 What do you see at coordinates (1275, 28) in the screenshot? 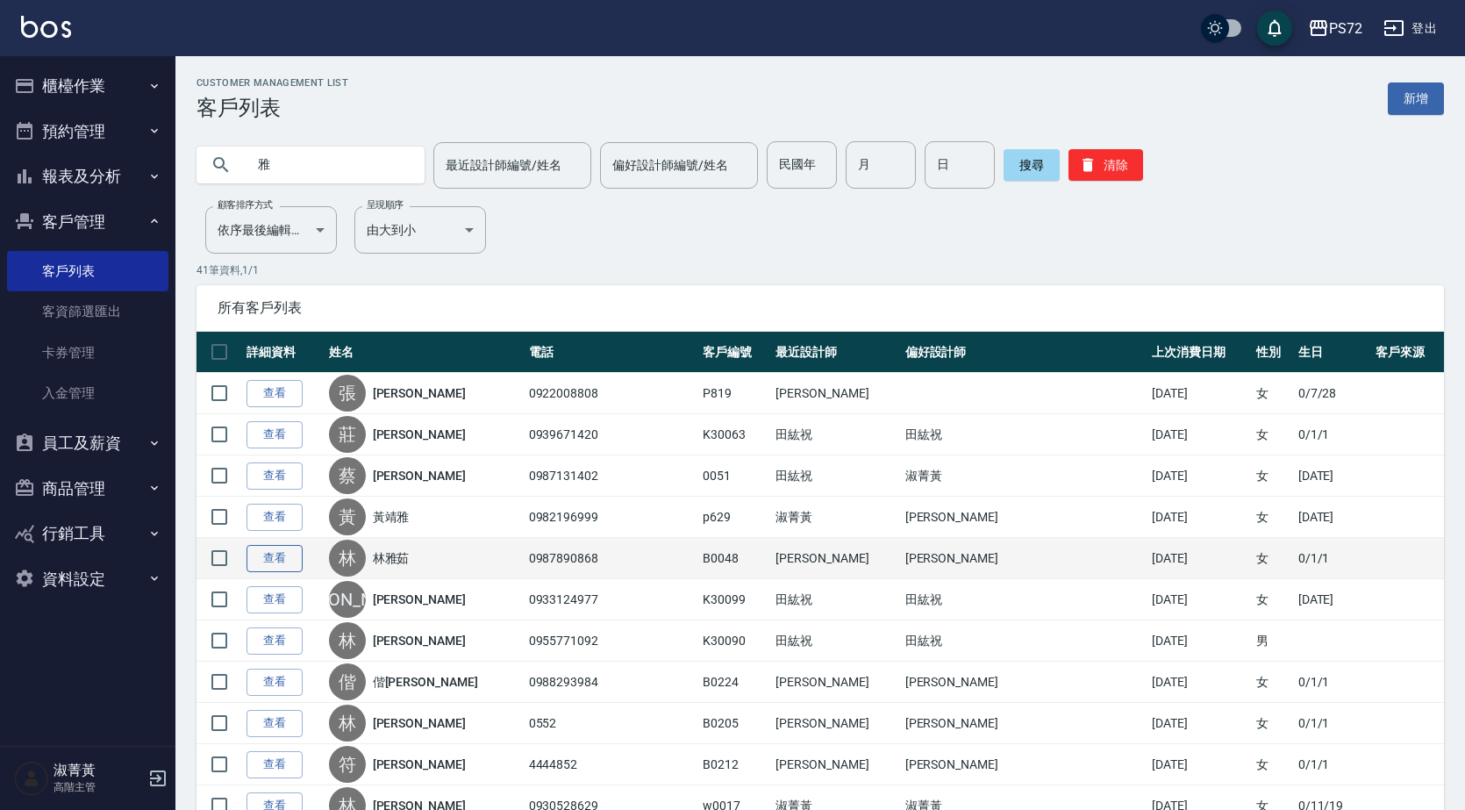
I see `button: save` at bounding box center [1275, 28].